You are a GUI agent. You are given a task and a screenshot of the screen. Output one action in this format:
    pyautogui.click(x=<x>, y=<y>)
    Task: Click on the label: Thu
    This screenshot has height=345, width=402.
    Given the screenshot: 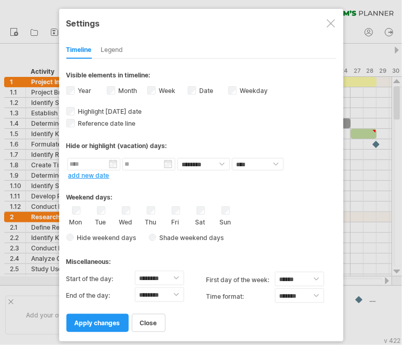 What is the action you would take?
    pyautogui.click(x=151, y=221)
    